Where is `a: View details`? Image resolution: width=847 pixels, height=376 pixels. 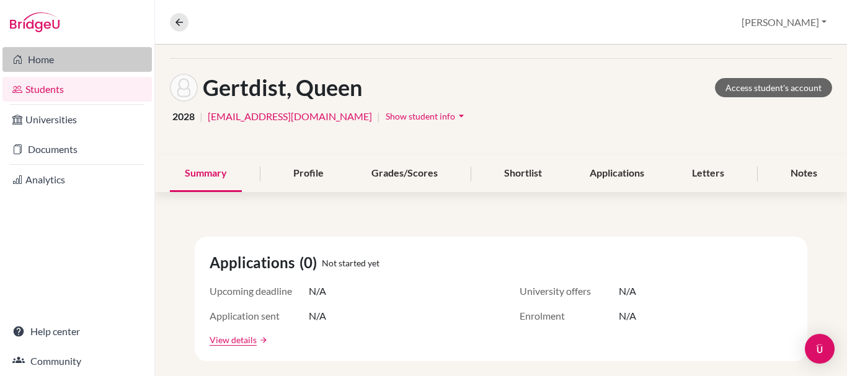 a: View details is located at coordinates (233, 340).